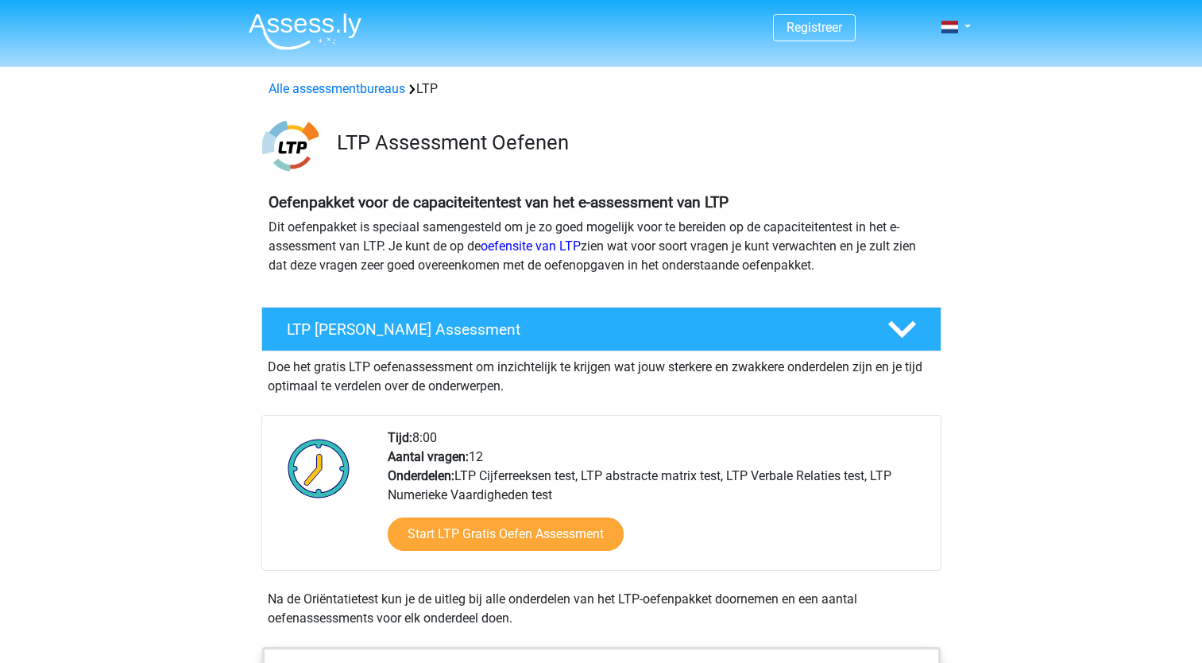  What do you see at coordinates (400, 437) in the screenshot?
I see `b: Tijd:` at bounding box center [400, 437].